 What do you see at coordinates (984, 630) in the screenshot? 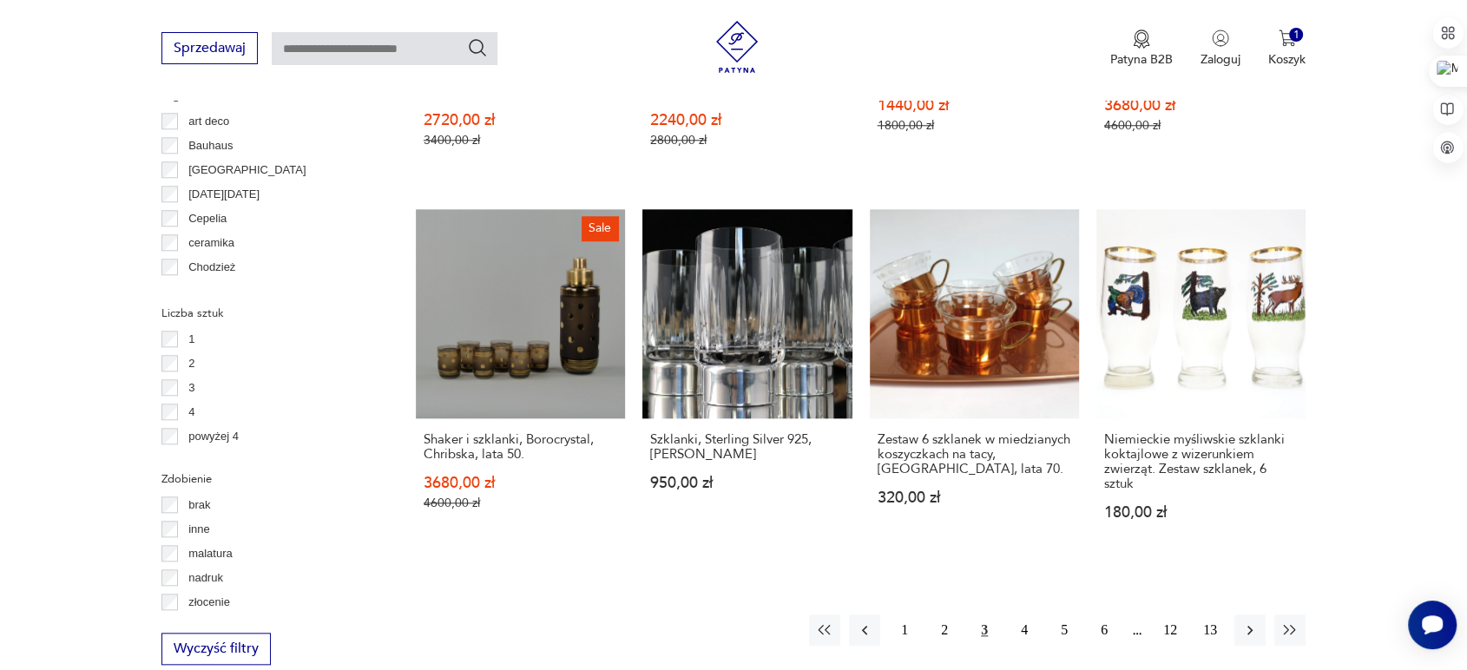
I see `button: 3` at bounding box center [984, 630].